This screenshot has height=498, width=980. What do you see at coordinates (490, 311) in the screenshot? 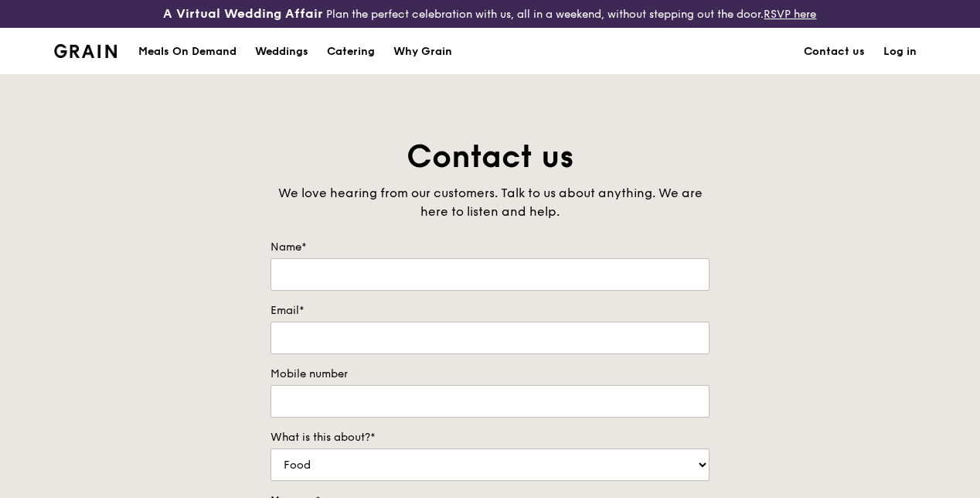
I see `label: Email*` at bounding box center [490, 311].